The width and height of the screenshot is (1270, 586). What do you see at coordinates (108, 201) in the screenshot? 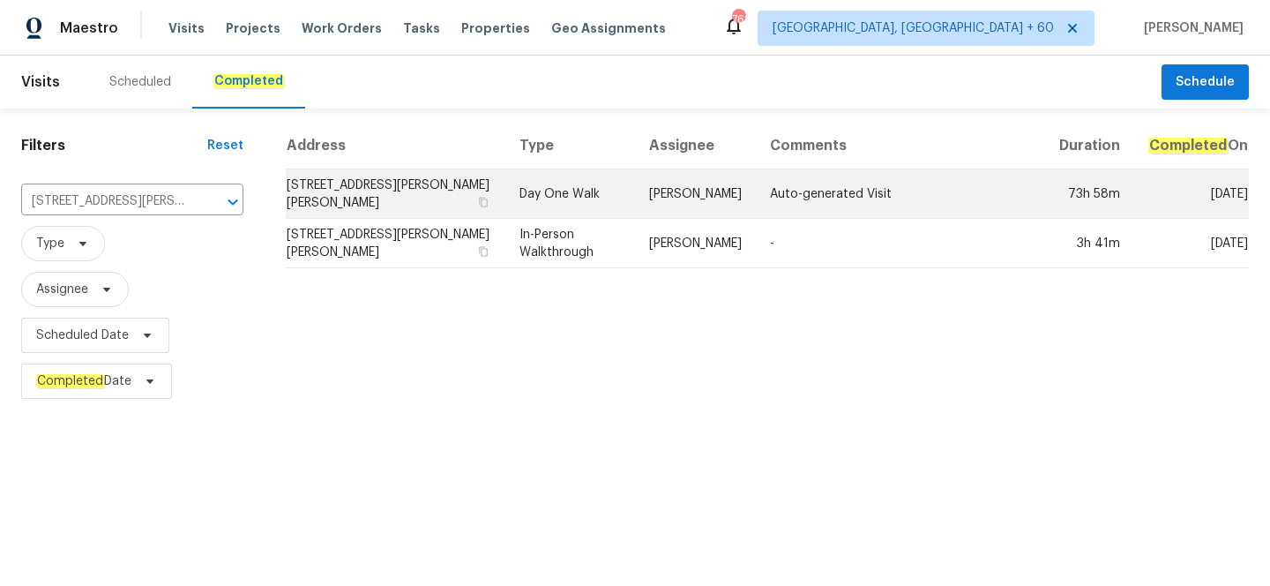
I see `input: Search for an address...` at bounding box center [108, 201].